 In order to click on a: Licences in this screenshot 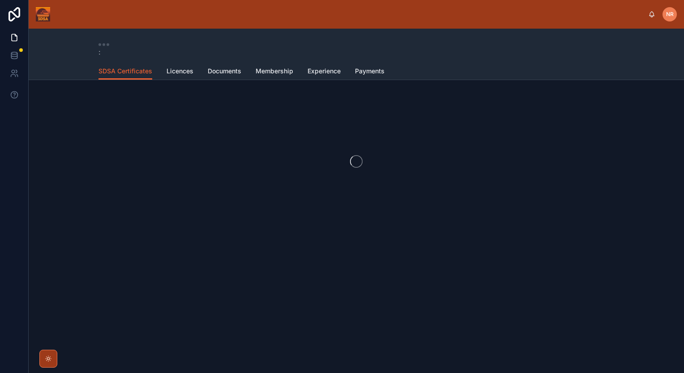, I will do `click(180, 72)`.